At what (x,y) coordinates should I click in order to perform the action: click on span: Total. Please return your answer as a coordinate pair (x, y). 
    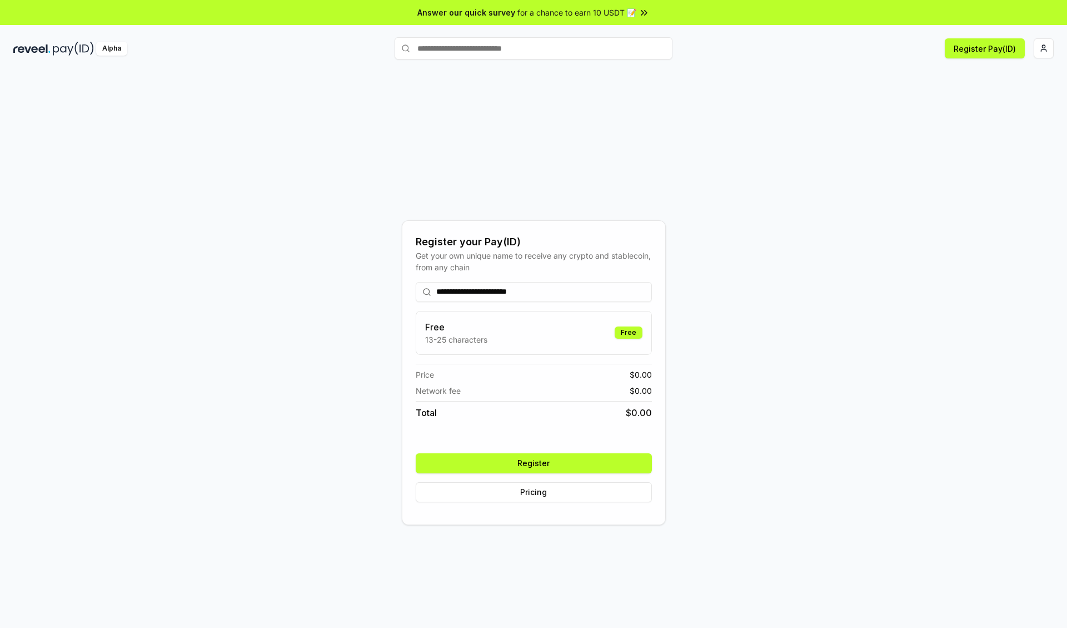
    Looking at the image, I should click on (426, 412).